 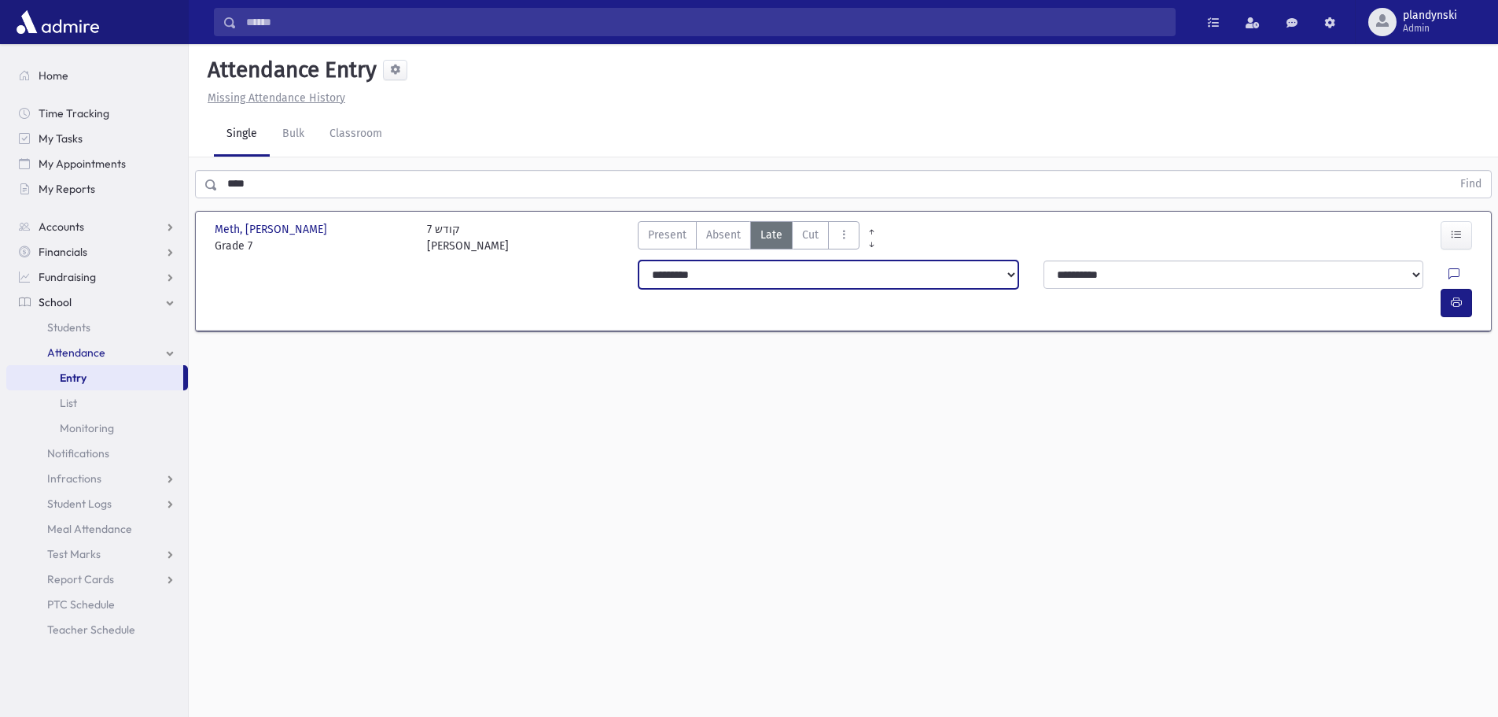 What do you see at coordinates (57, 22) in the screenshot?
I see `img: AdmirePro` at bounding box center [57, 22].